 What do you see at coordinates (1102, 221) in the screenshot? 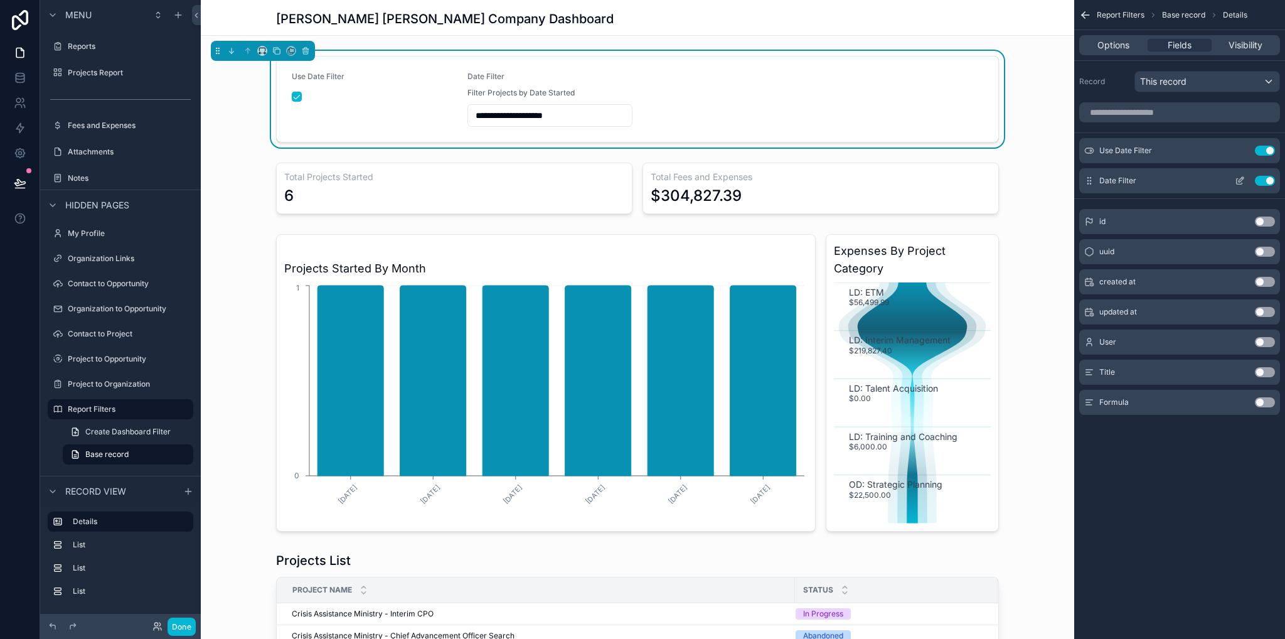
I see `span: id` at bounding box center [1102, 221].